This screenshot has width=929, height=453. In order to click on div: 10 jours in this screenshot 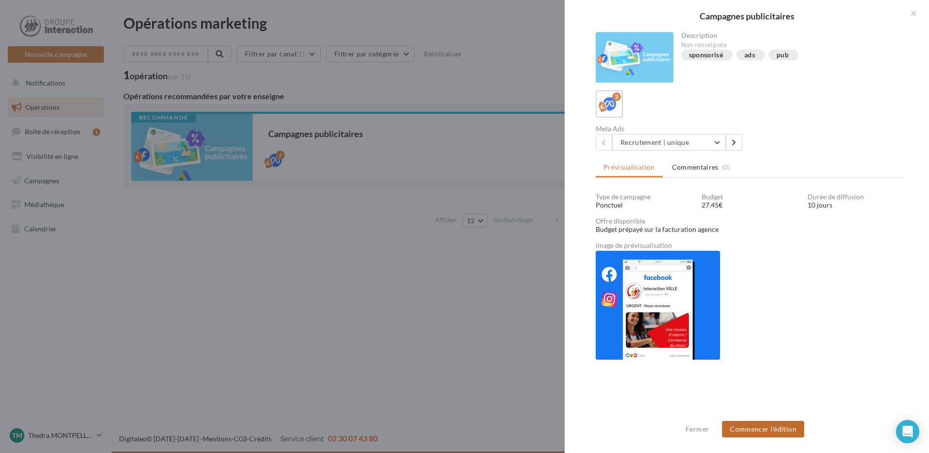, I will do `click(857, 205)`.